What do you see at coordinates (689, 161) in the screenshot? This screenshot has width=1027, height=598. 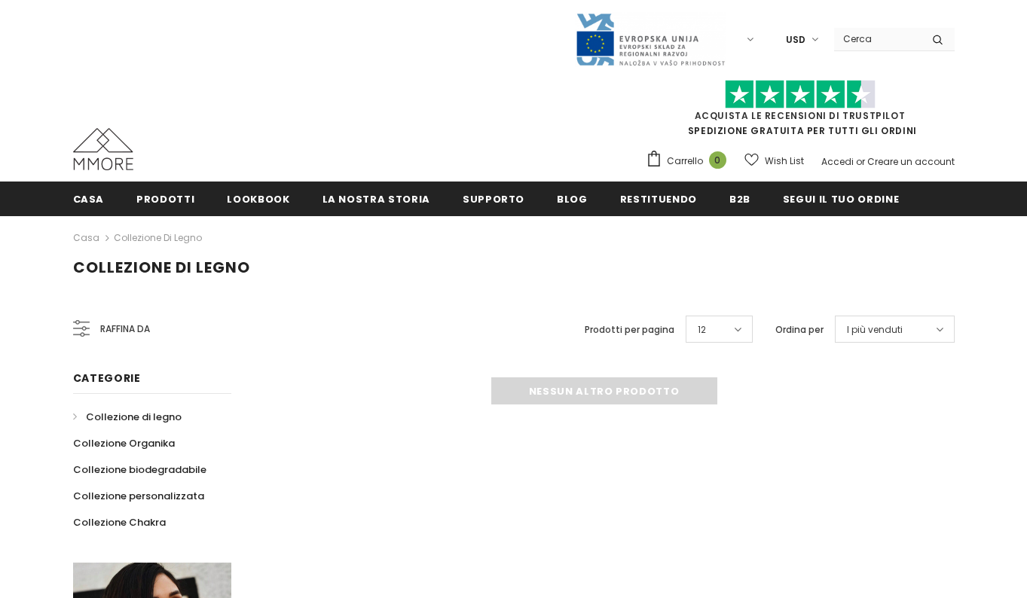 I see `a: Carrello 0` at bounding box center [689, 161].